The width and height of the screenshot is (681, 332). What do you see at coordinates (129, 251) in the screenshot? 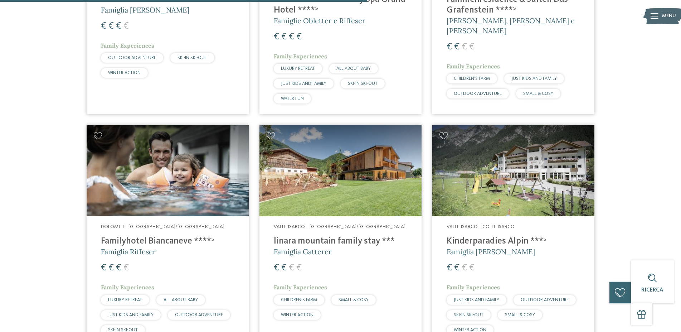
I see `span: Famiglia Riffeser` at bounding box center [129, 251].